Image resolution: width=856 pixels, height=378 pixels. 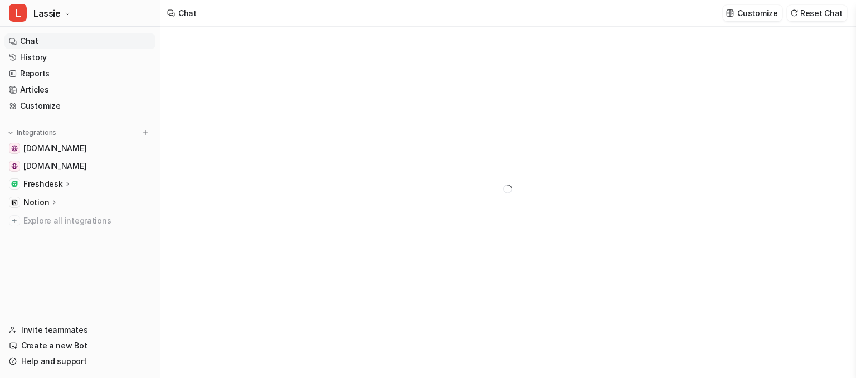 I want to click on a: Customize, so click(x=80, y=106).